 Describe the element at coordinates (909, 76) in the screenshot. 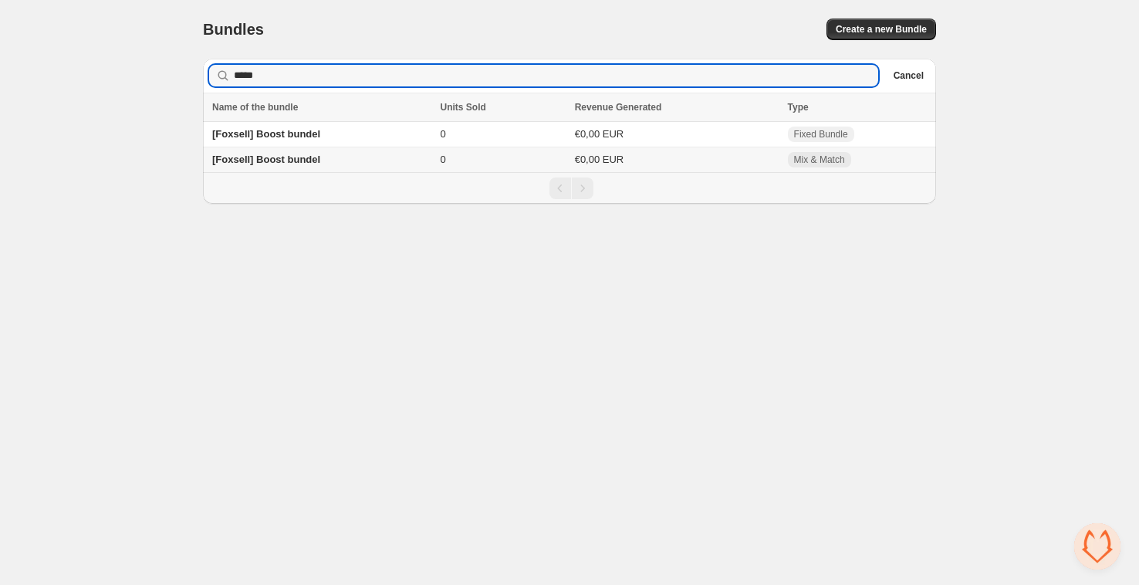

I see `span: Cancel` at that location.